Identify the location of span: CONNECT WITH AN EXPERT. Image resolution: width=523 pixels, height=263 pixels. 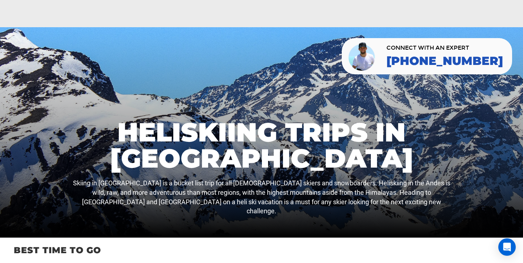
(445, 48).